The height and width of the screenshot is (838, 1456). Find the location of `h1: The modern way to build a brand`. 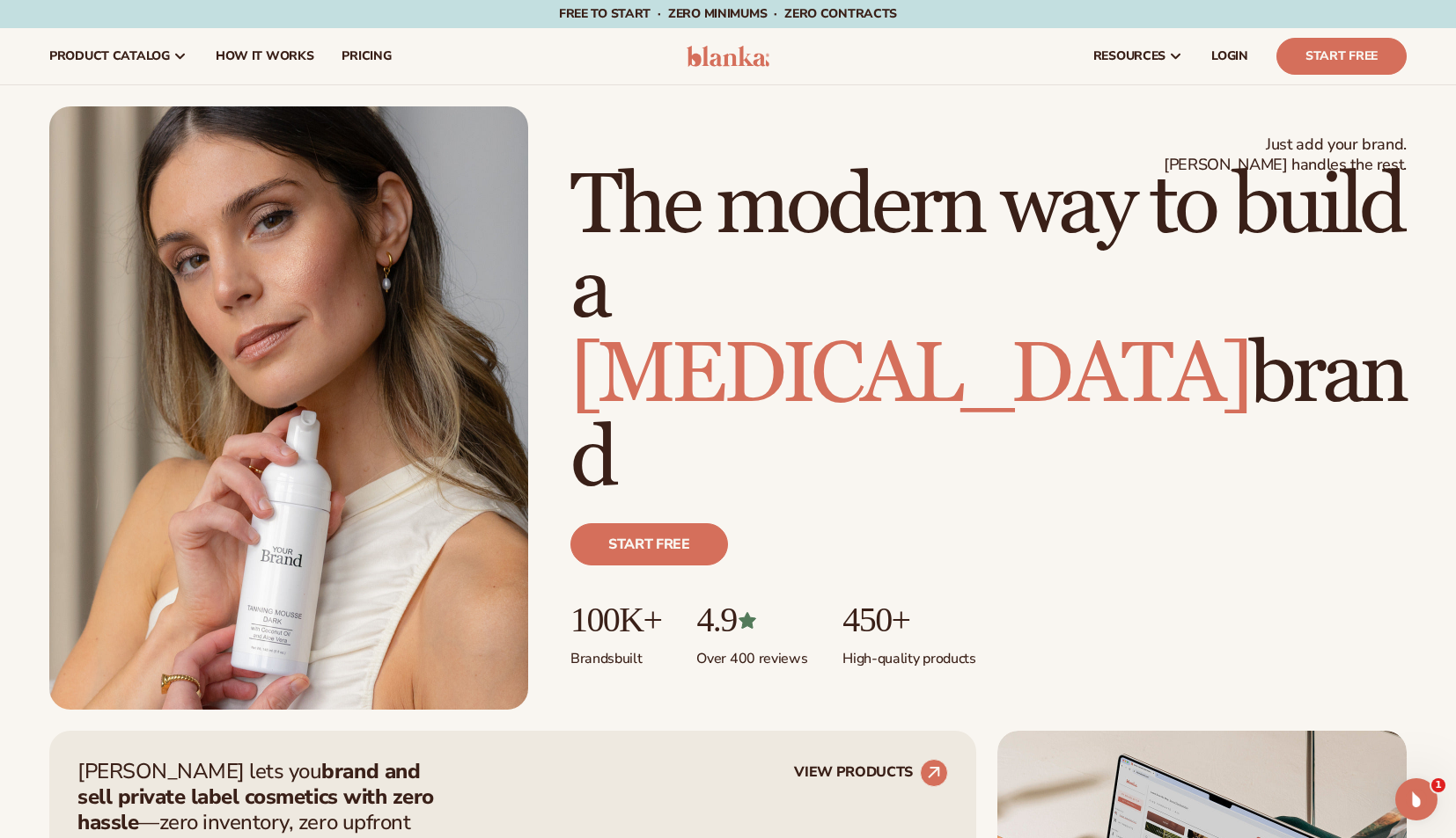

h1: The modern way to build a brand is located at coordinates (988, 334).